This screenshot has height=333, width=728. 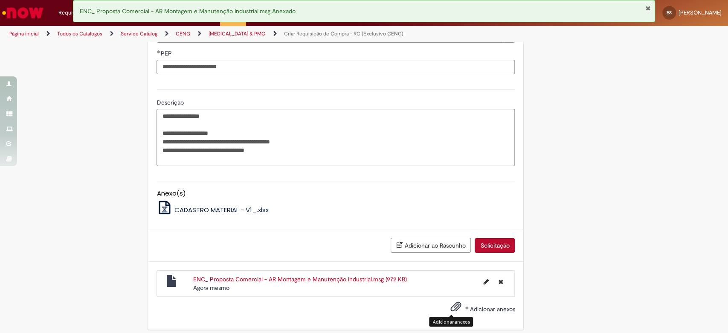 What do you see at coordinates (486, 281) in the screenshot?
I see `button: Editar nome de arquivo ENC_ Proposta Comercial - AR Montagem e Manutenção Industrial.msg` at bounding box center [486, 281].